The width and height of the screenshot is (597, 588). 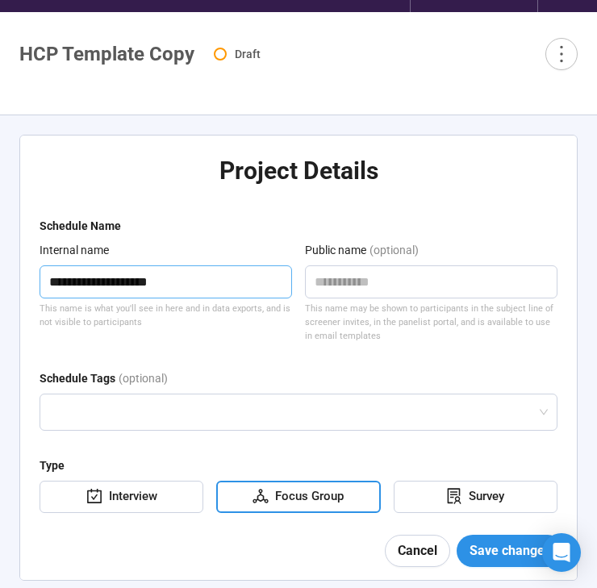 I want to click on div: Focus Group, so click(x=306, y=497).